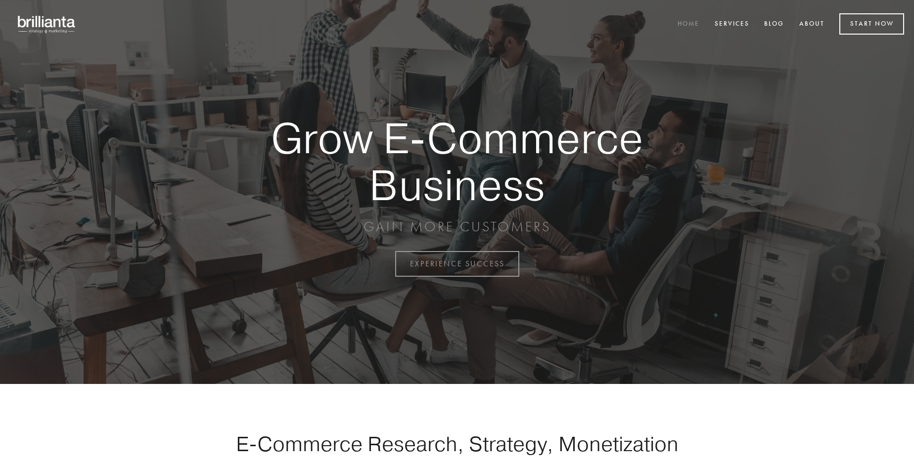  What do you see at coordinates (457, 161) in the screenshot?
I see `strong: Grow E-Commerce Business` at bounding box center [457, 161].